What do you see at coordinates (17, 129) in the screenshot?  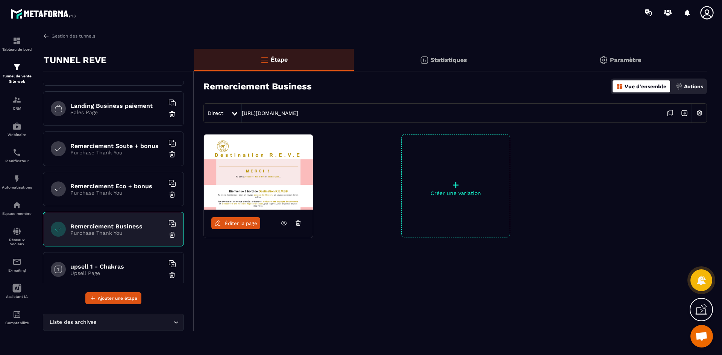 I see `a: automationsautomationsWebinaire` at bounding box center [17, 129].